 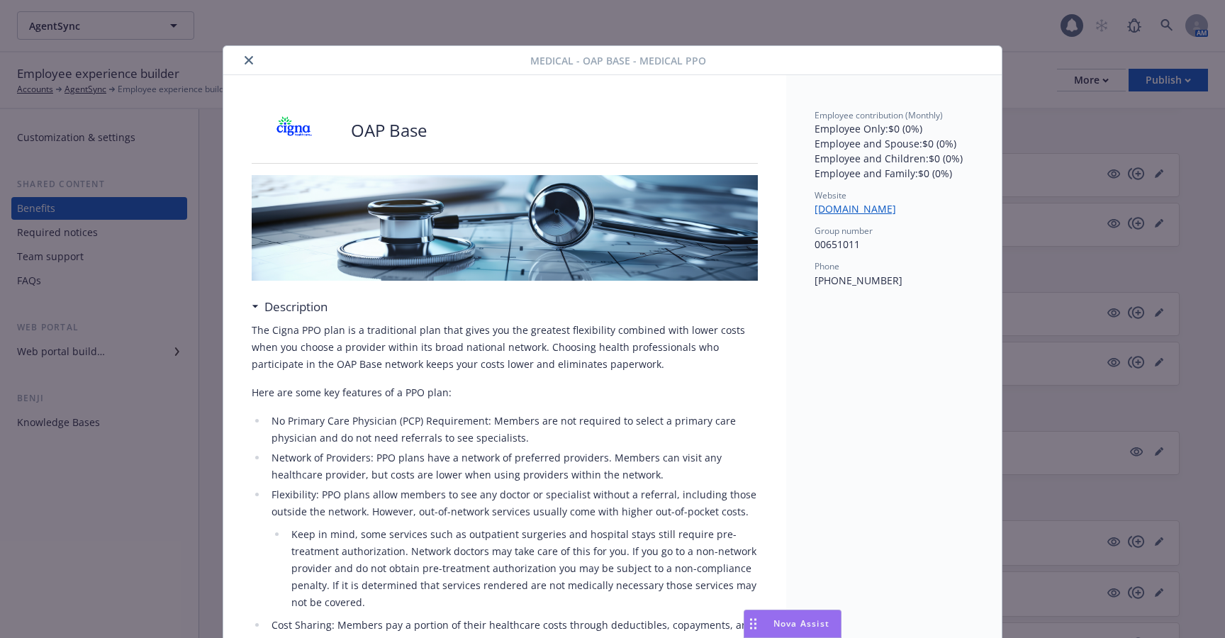 What do you see at coordinates (523, 569) in the screenshot?
I see `li: Keep in mind, some services such as outpatient surgeries and hospital stays still require pre-tre...` at bounding box center [523, 569].